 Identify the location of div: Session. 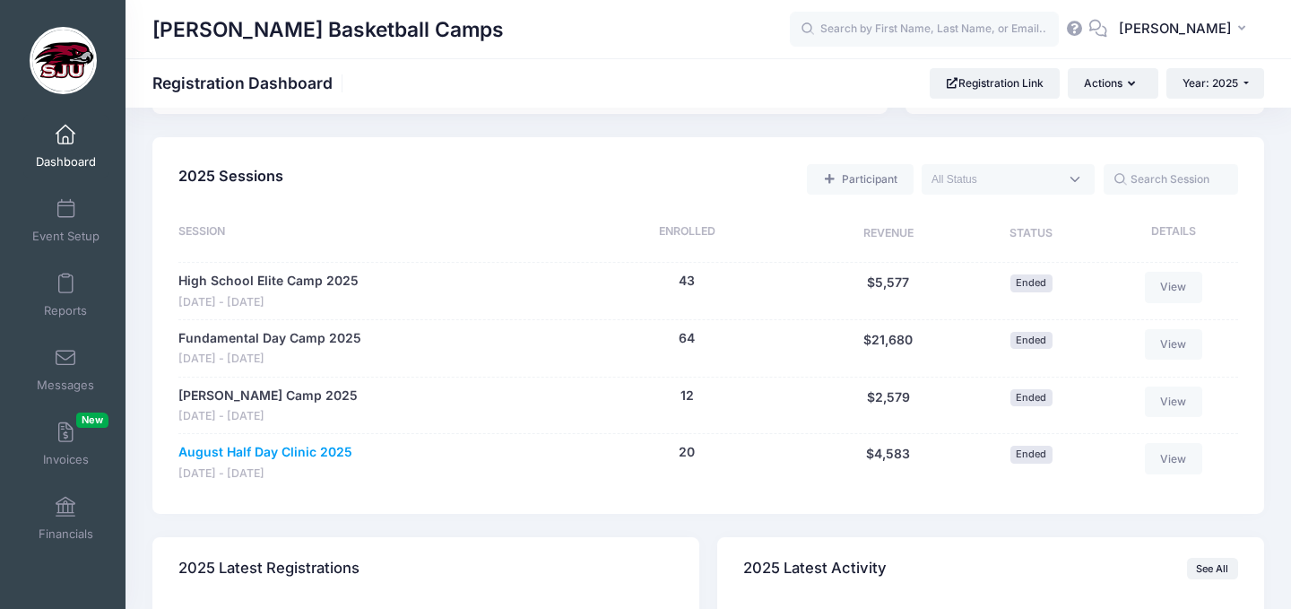
(369, 234).